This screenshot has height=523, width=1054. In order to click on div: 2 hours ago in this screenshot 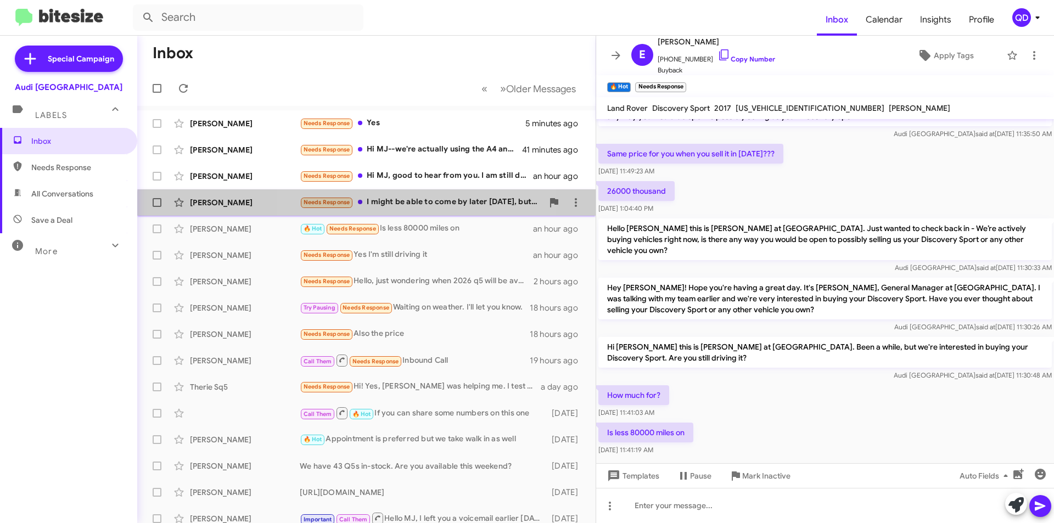, I will do `click(560, 282)`.